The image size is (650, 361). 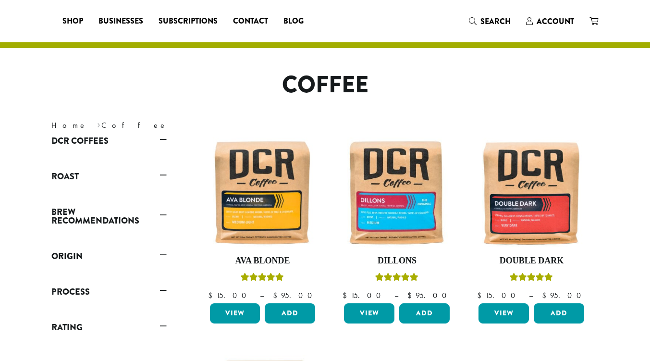 I want to click on h4: Double Dark, so click(x=531, y=261).